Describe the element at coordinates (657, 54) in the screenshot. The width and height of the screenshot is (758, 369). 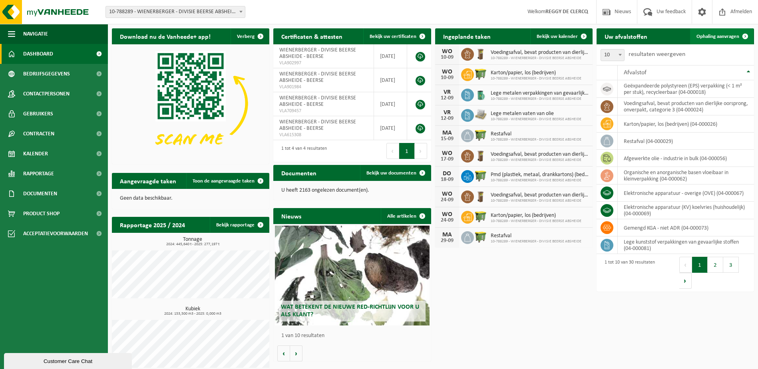
I see `label: resultaten weergeven` at that location.